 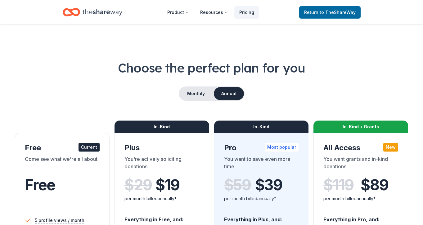 What do you see at coordinates (40, 185) in the screenshot?
I see `span: Free` at bounding box center [40, 185].